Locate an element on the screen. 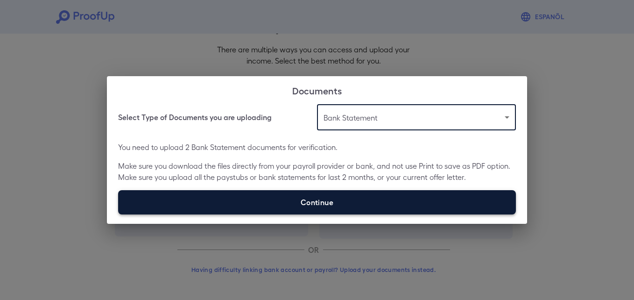  p: Make sure you download the files directly from your payroll provider or bank, and not use Print t... is located at coordinates (317, 171).